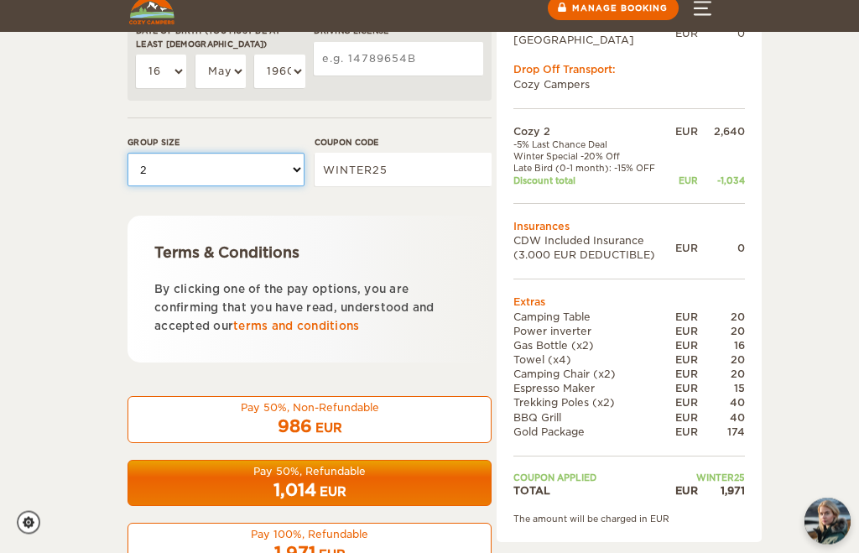  I want to click on a: terms and conditions, so click(296, 327).